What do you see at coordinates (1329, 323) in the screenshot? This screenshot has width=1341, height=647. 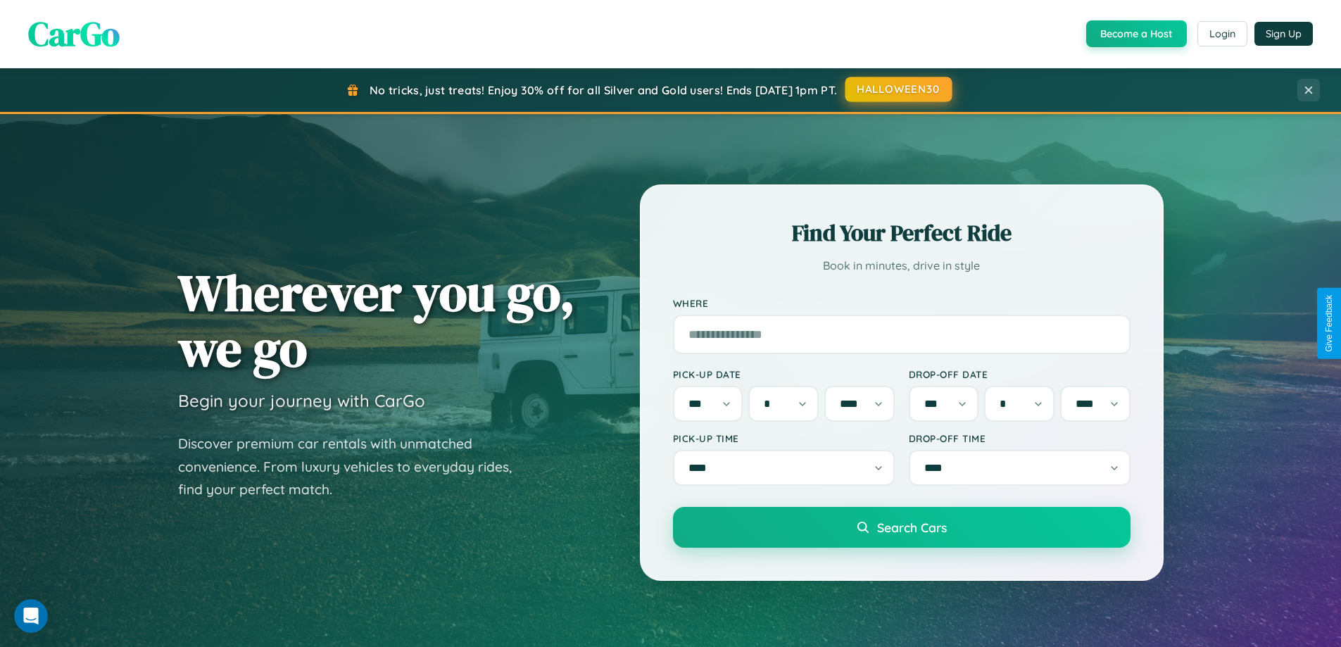 I see `div: Give Feedback` at bounding box center [1329, 323].